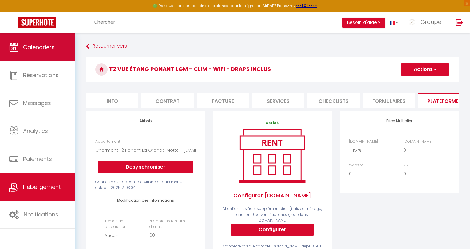 The image size is (470, 249). I want to click on h4: Modification des informations, so click(145, 201).